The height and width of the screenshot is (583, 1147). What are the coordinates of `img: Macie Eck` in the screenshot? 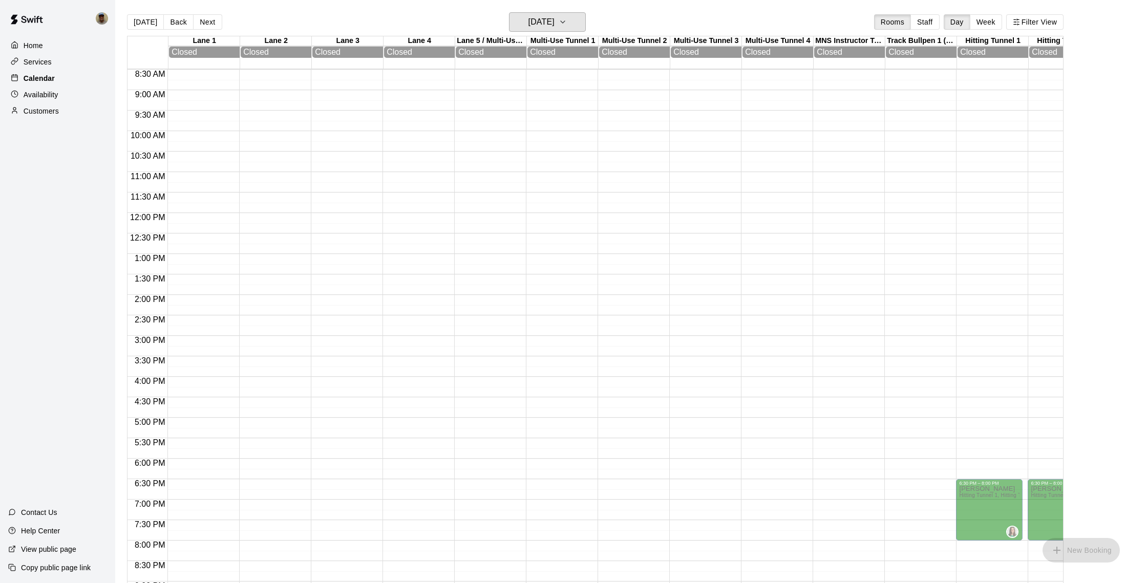 It's located at (1012, 532).